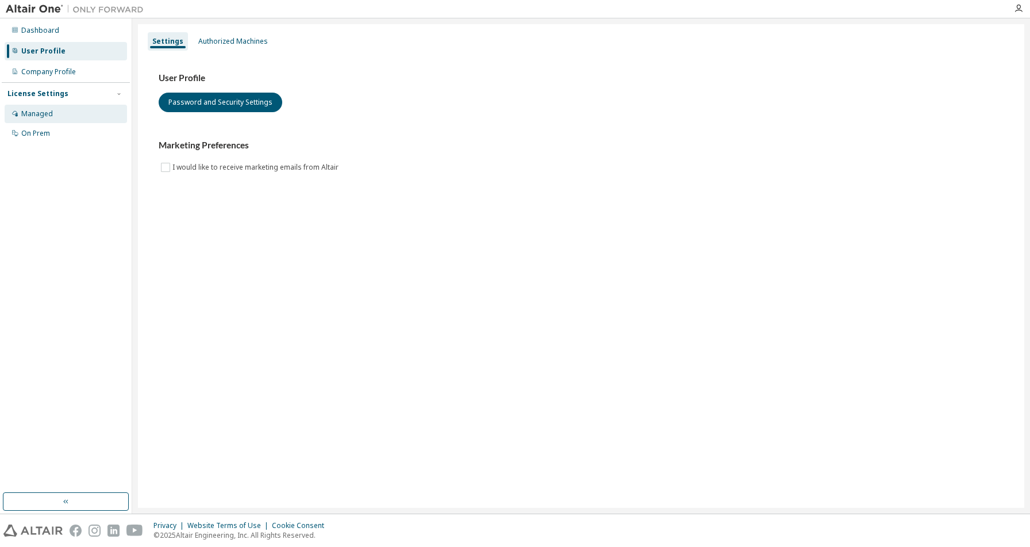  Describe the element at coordinates (242, 535) in the screenshot. I see `p: © 2025 Altair Engineering, Inc. All Rights Reserved.` at that location.